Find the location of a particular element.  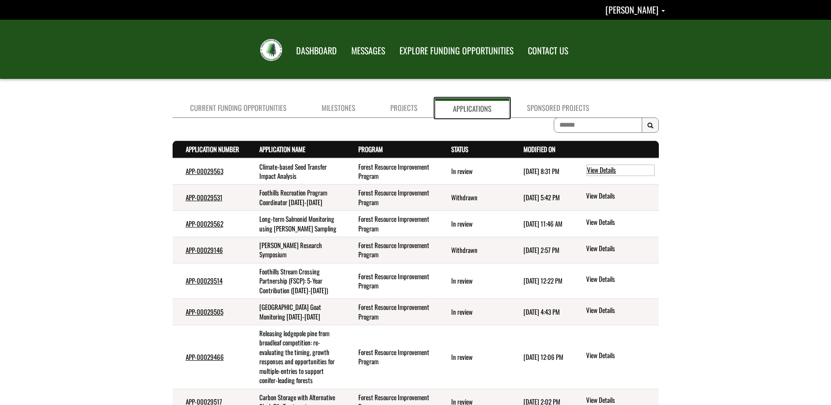

td: Releasing lodgepole pine from broadleaf competition: re-evaluating the timing, growth responses a... is located at coordinates (296, 357).